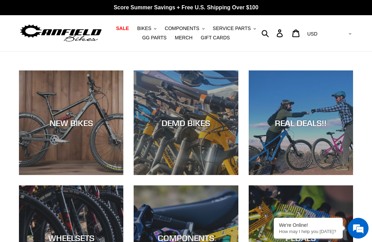 Image resolution: width=372 pixels, height=242 pixels. Describe the element at coordinates (71, 122) in the screenshot. I see `a: NEW BIKES` at that location.